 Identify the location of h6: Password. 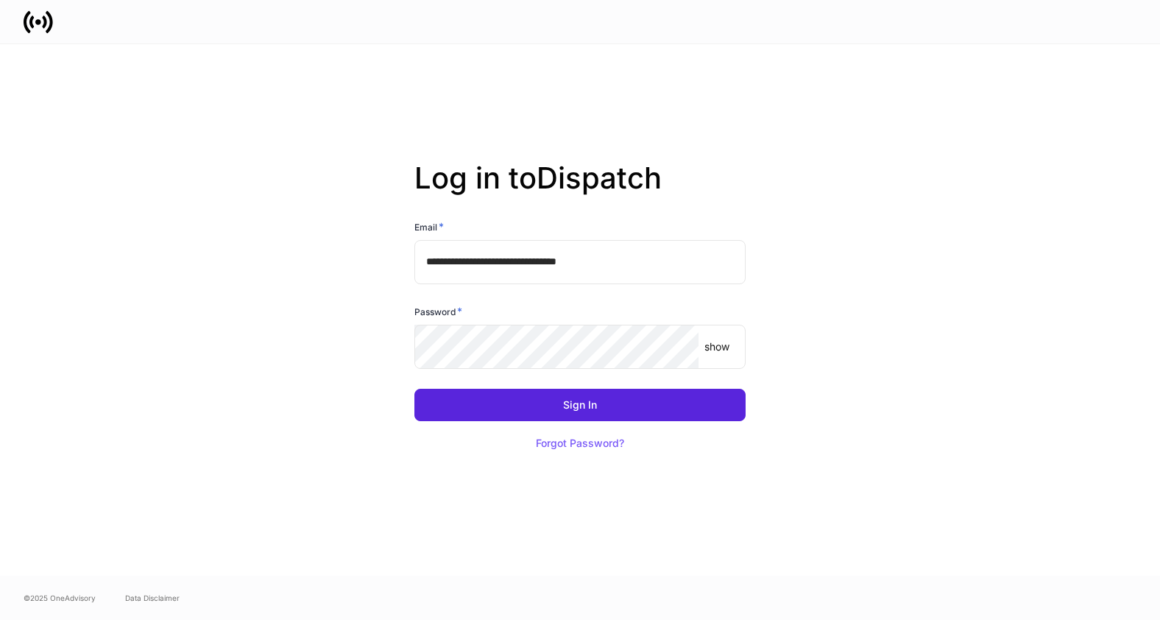
(438, 311).